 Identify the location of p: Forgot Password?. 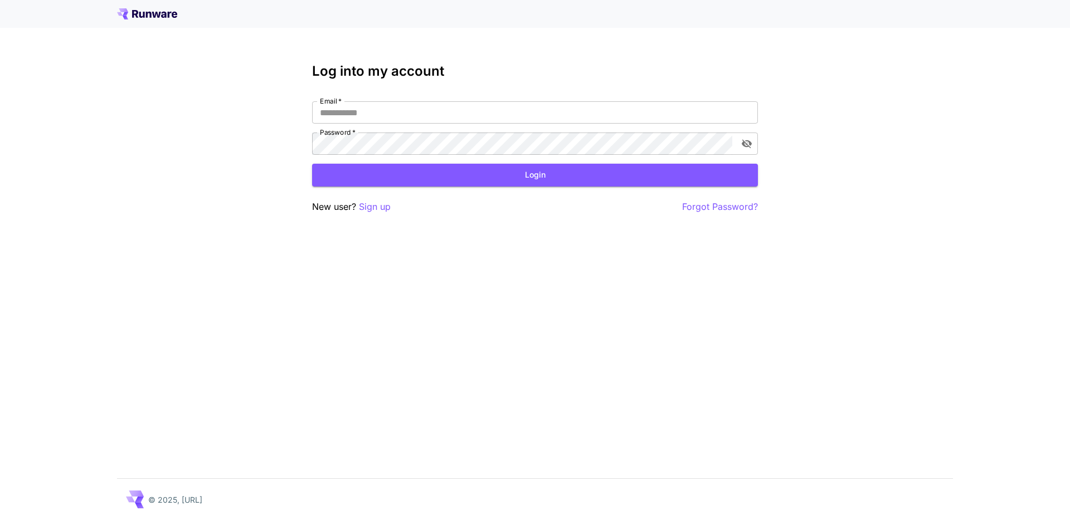
(720, 207).